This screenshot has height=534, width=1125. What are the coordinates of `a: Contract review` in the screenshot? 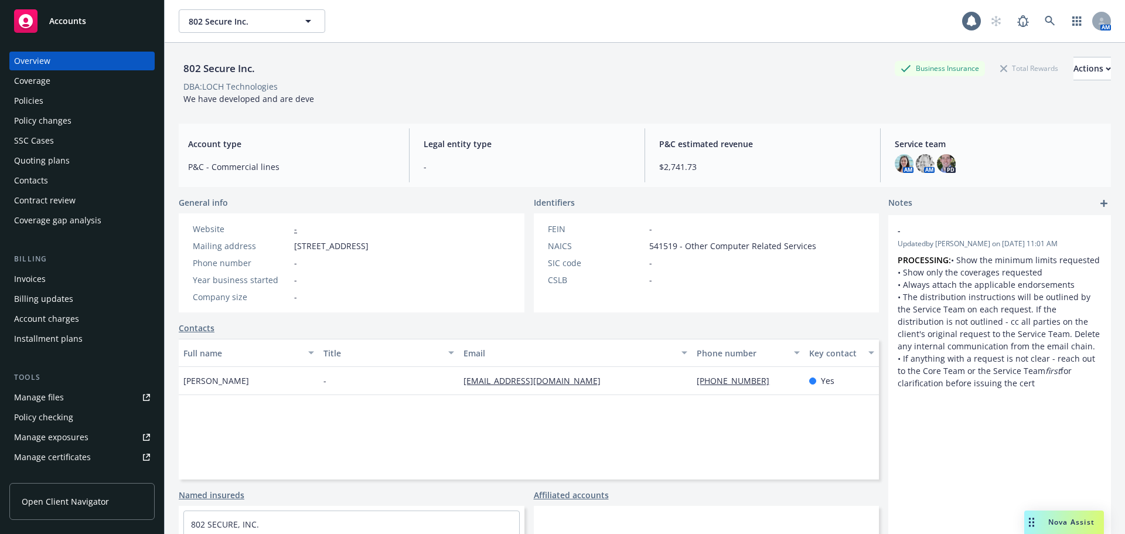 It's located at (82, 200).